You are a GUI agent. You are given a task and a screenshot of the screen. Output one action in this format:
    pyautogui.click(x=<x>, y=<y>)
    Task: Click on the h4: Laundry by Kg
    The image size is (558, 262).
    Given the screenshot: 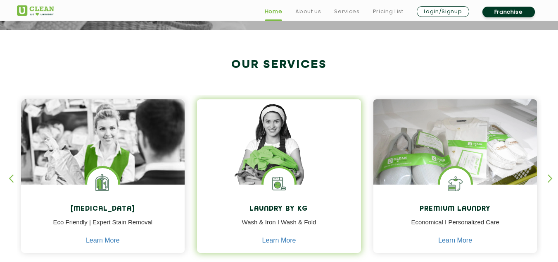 What is the action you would take?
    pyautogui.click(x=279, y=209)
    